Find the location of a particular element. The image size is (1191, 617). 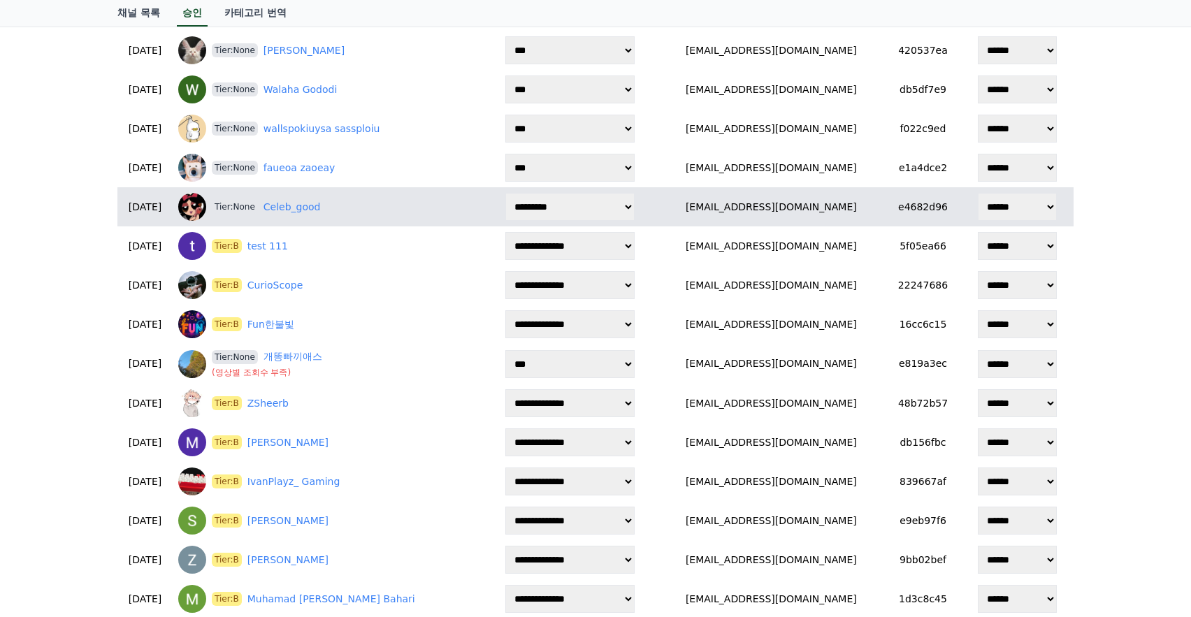

td: f022c9ed is located at coordinates (922, 129).